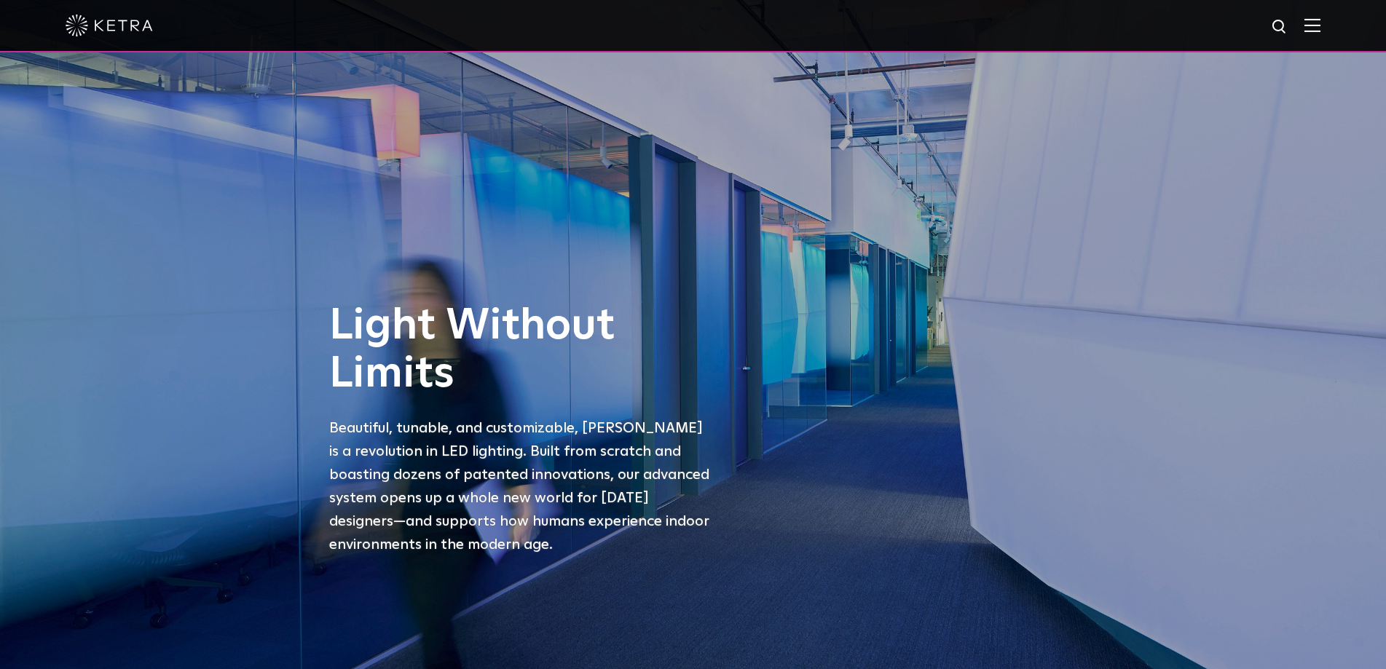 The image size is (1386, 669). What do you see at coordinates (522, 350) in the screenshot?
I see `h1: Light Without Limits` at bounding box center [522, 350].